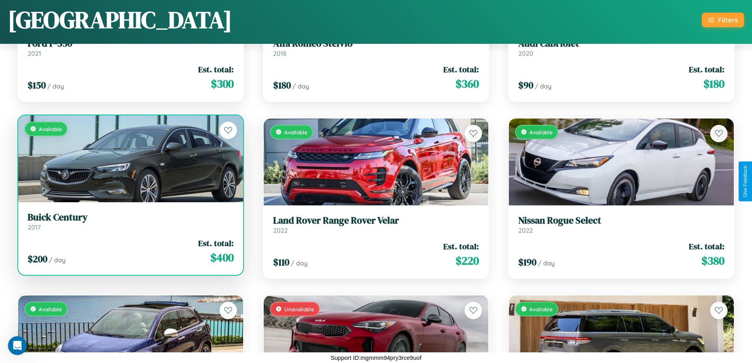 This screenshot has height=363, width=752. Describe the element at coordinates (621, 224) in the screenshot. I see `a: Nissan Rogue Select2022` at that location.